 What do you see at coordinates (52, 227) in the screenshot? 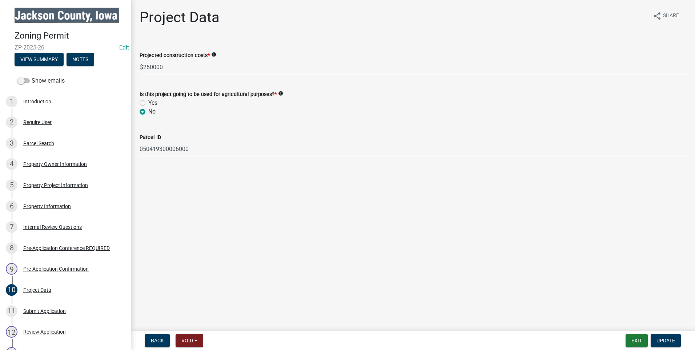
I see `div: Internal Review Questions` at bounding box center [52, 227].